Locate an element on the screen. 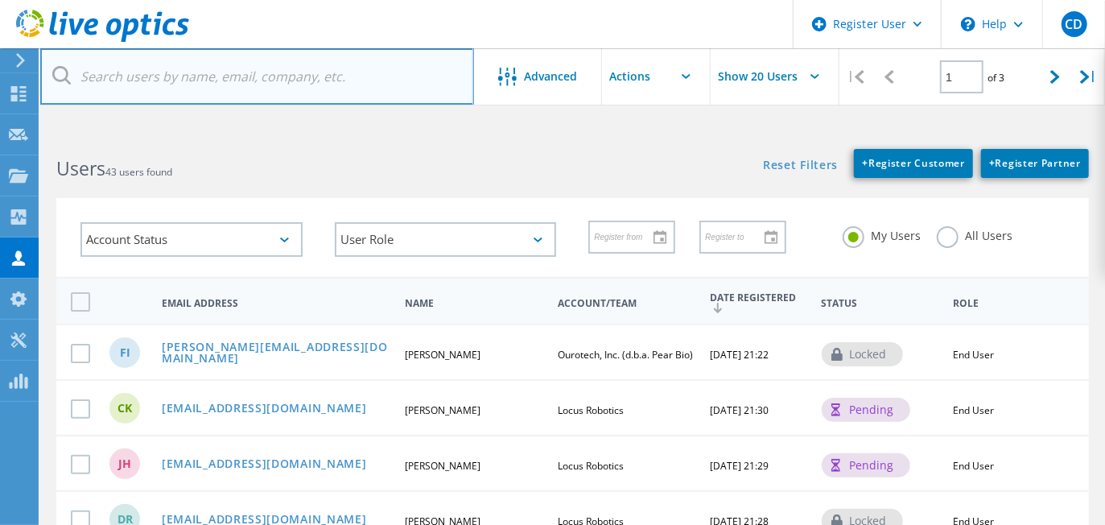 The width and height of the screenshot is (1105, 525). span: DR is located at coordinates (125, 519).